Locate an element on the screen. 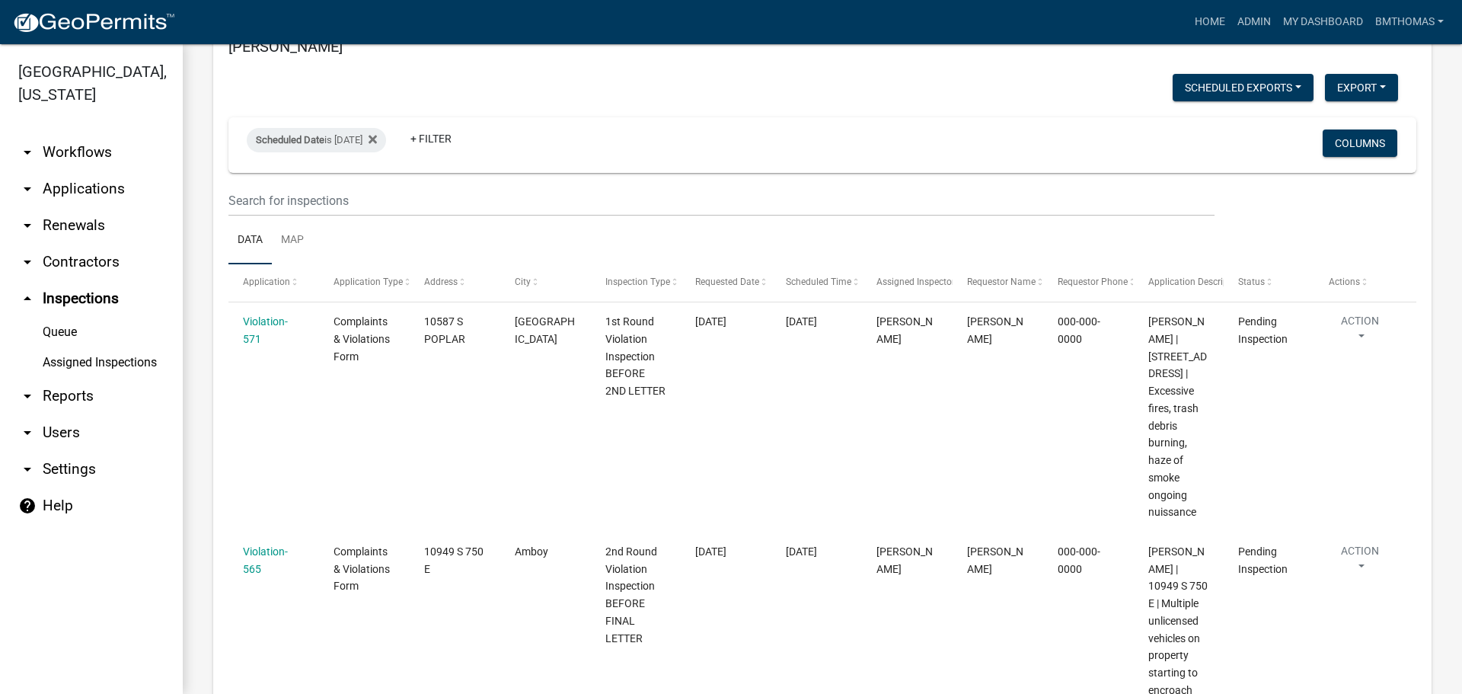  datatable-header-cell: Scheduled Time is located at coordinates (816, 282).